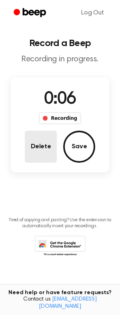  I want to click on button: Save Audio Record, so click(79, 147).